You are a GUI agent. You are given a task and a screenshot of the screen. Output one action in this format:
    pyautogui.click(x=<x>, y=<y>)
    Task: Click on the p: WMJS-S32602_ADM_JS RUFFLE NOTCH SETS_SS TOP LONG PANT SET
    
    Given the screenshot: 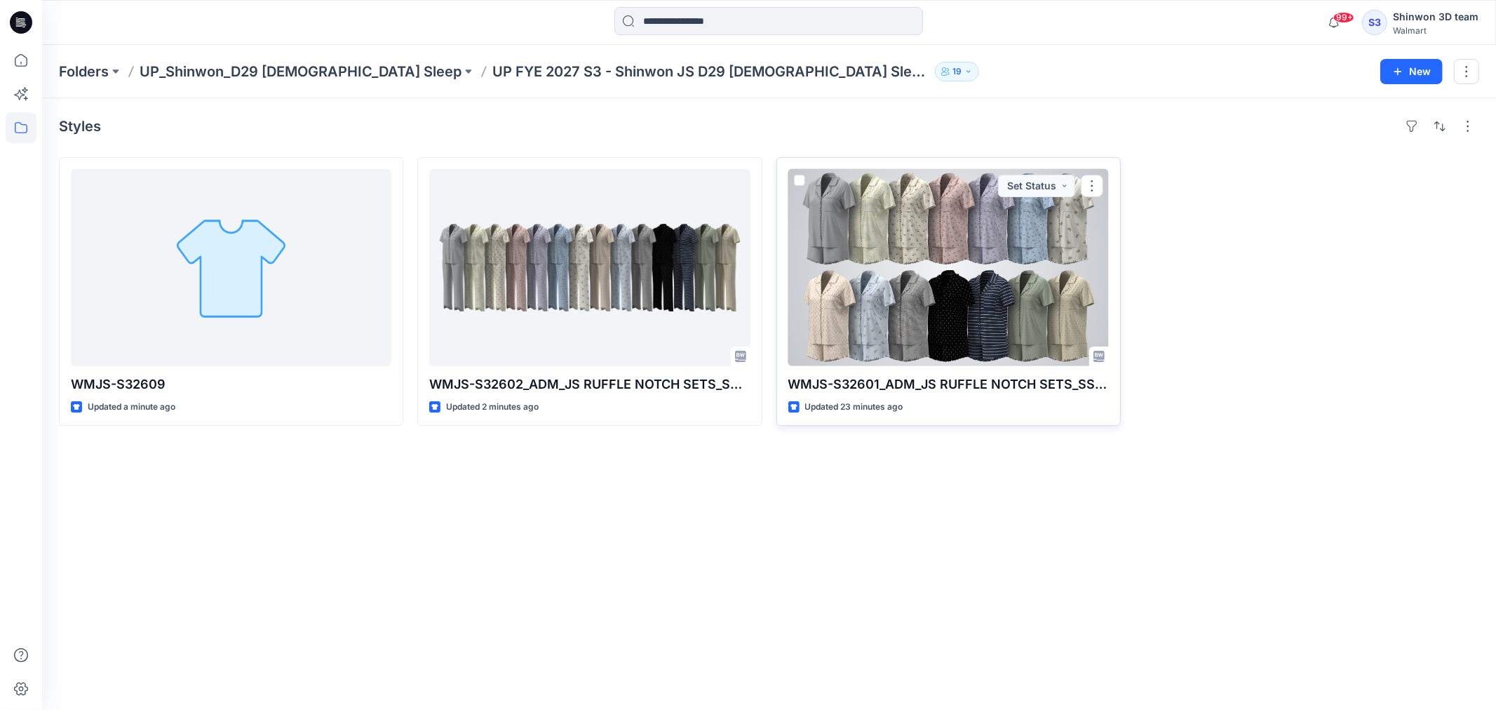 What is the action you would take?
    pyautogui.click(x=589, y=384)
    